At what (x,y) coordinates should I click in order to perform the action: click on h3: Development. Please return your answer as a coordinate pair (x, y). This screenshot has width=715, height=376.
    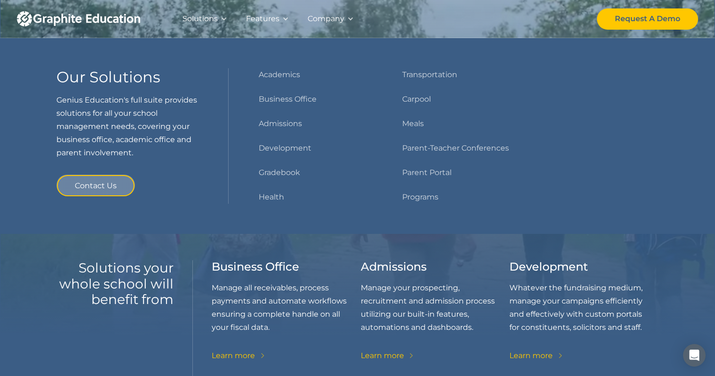
    Looking at the image, I should click on (549, 267).